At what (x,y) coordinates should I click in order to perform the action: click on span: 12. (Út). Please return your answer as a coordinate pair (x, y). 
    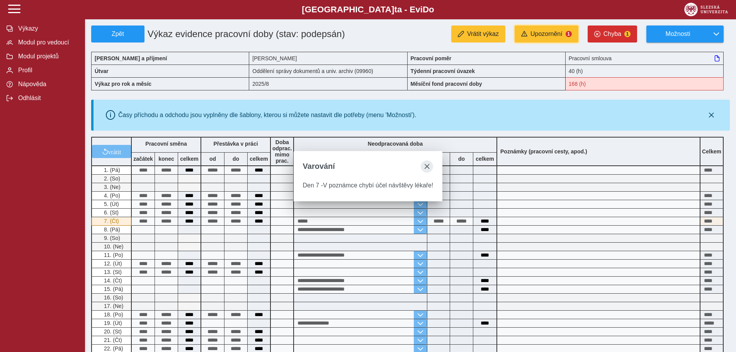
    Looking at the image, I should click on (112, 264).